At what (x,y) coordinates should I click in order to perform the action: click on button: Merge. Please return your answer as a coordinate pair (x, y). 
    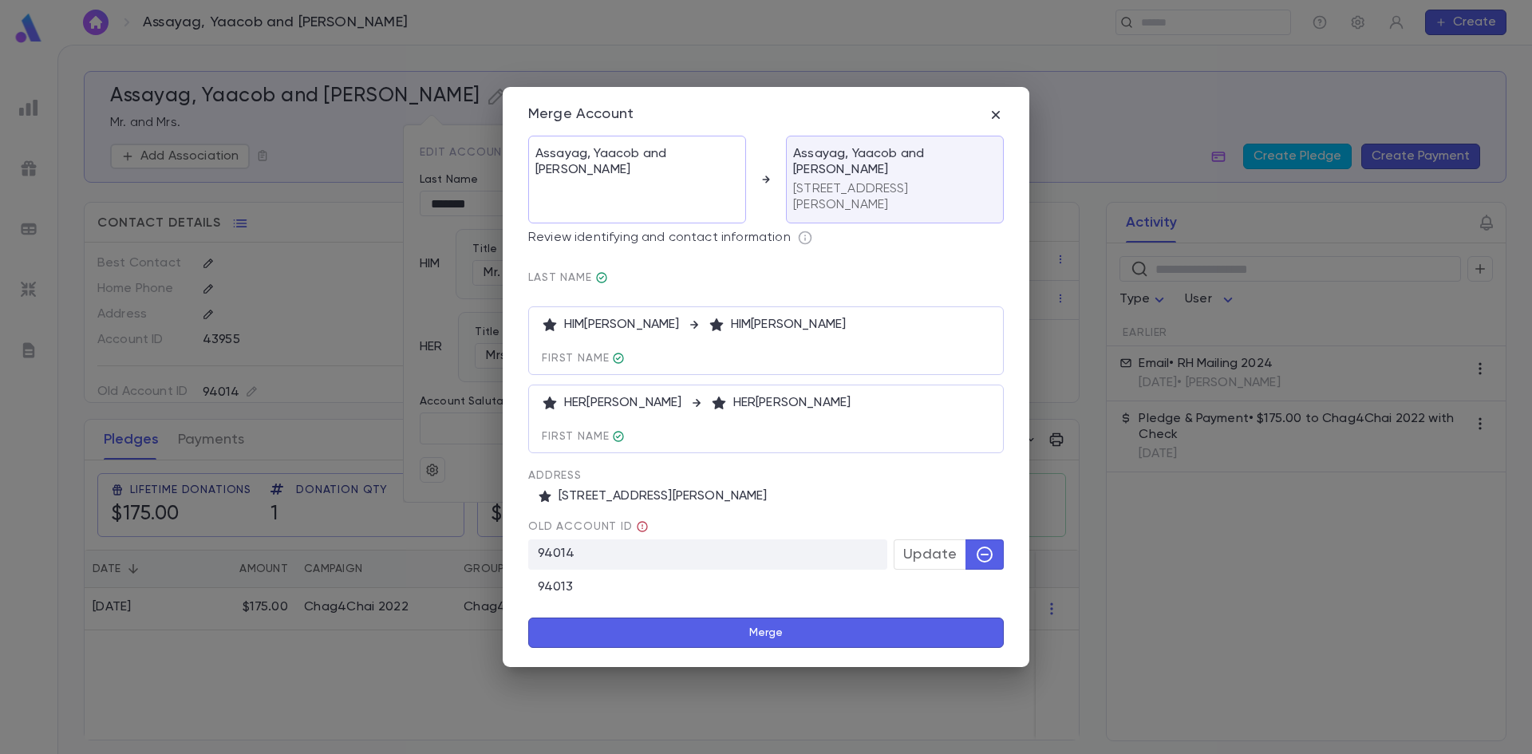
    Looking at the image, I should click on (766, 633).